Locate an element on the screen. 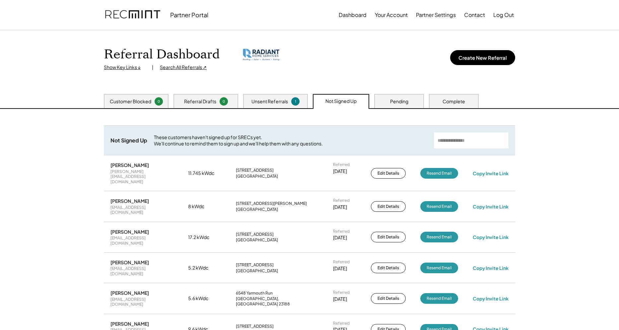  div: Partner Portal is located at coordinates (189, 15).